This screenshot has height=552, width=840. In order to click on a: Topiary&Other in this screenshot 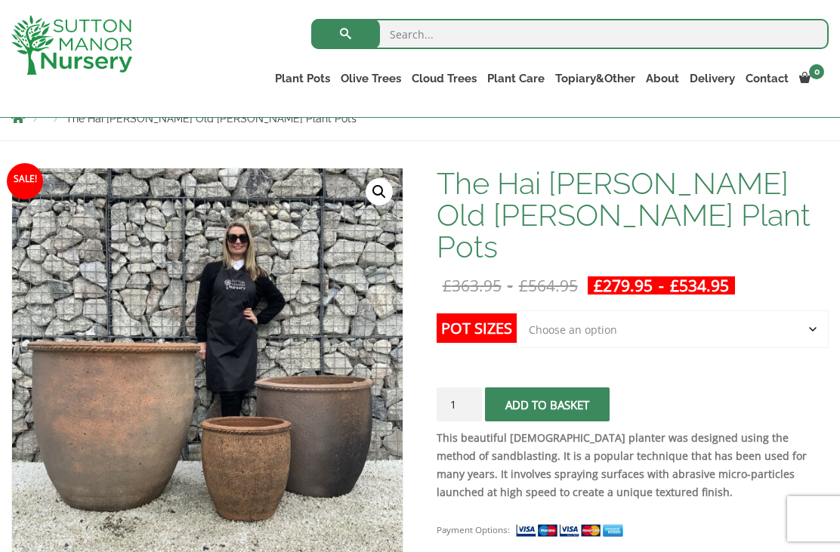, I will do `click(595, 79)`.